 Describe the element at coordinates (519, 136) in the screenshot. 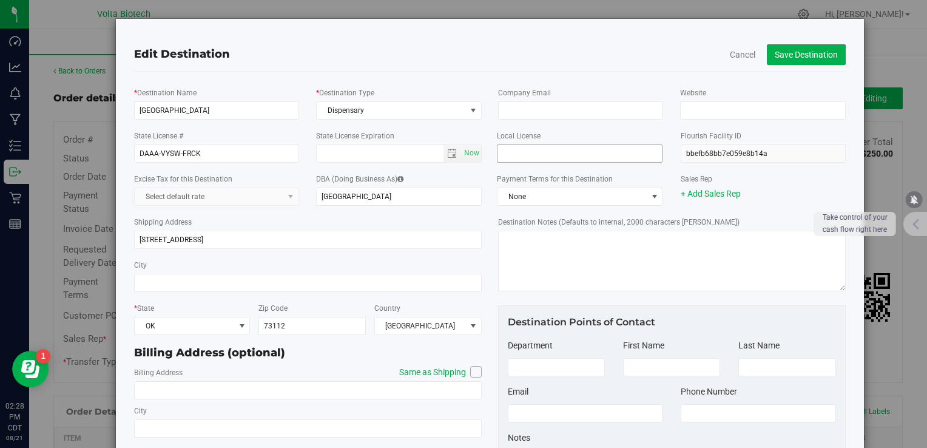

I see `label: Local License` at that location.